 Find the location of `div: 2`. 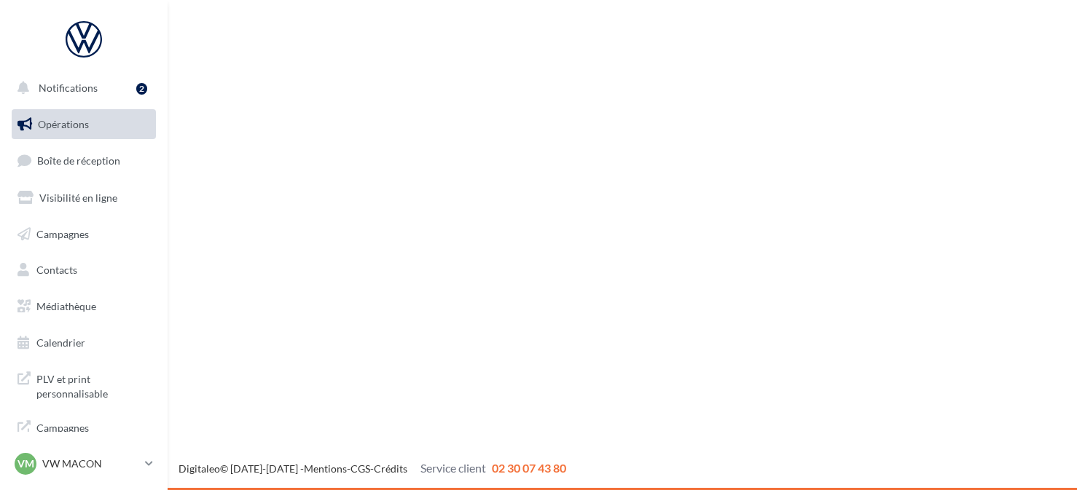

div: 2 is located at coordinates (141, 89).